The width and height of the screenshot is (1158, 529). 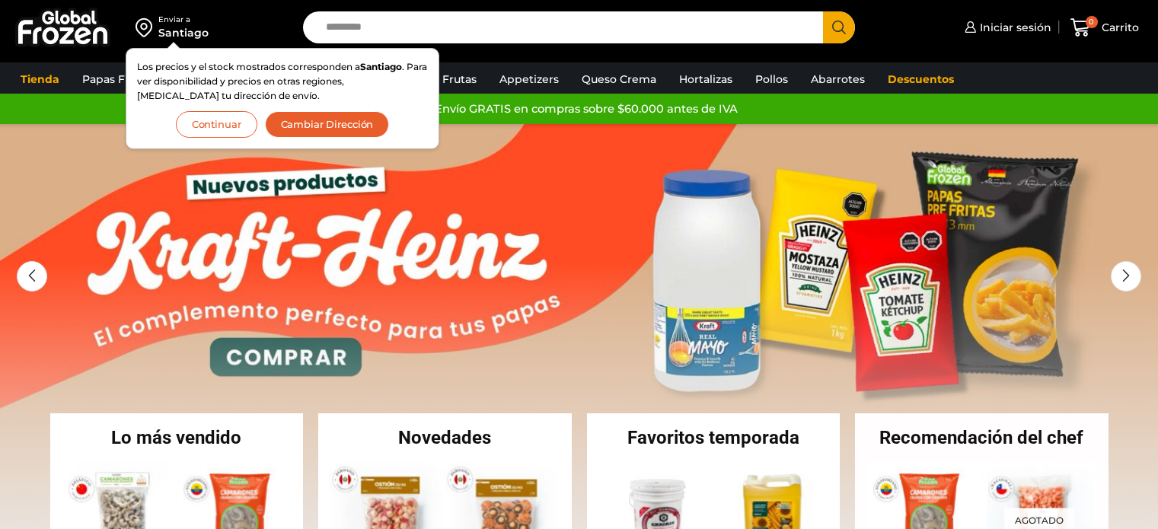 I want to click on h2: Lo más vendido, so click(x=177, y=438).